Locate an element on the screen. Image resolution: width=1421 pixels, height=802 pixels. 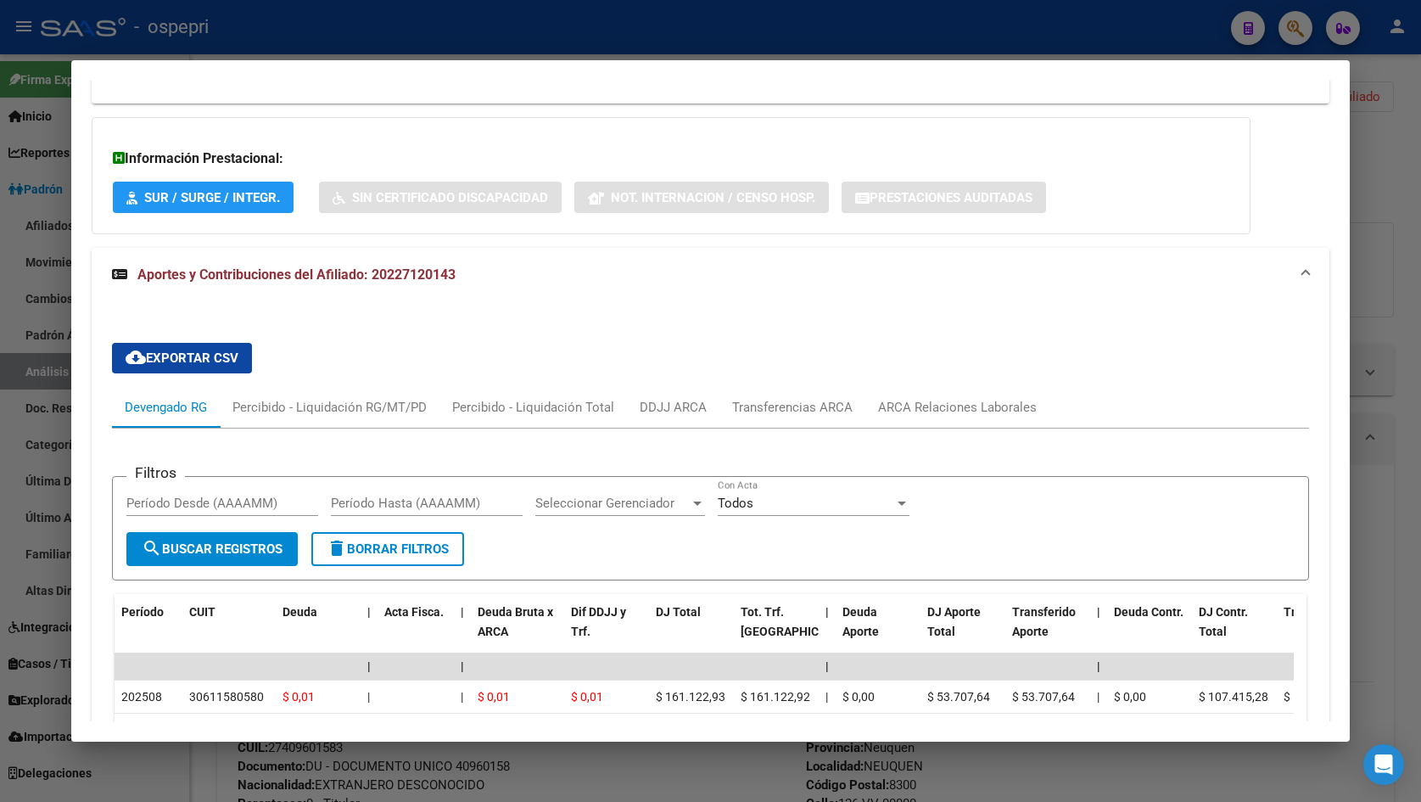
datatable-header-cell: Transferido Aporte is located at coordinates (1048, 631).